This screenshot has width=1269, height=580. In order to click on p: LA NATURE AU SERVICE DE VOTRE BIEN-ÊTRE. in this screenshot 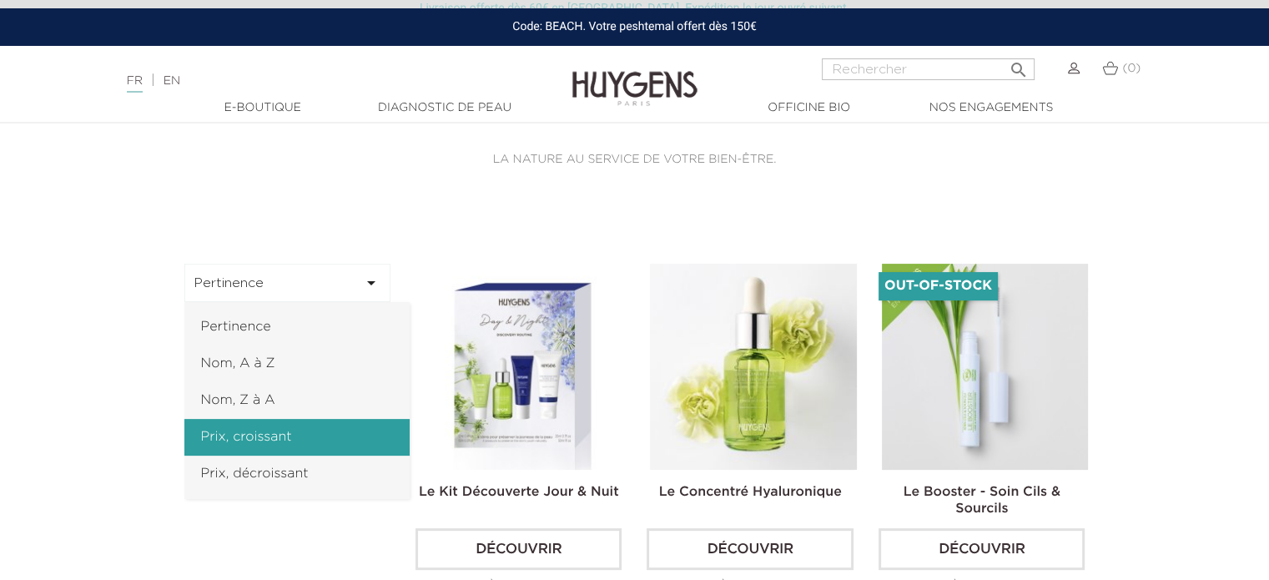, I will do `click(634, 159)`.